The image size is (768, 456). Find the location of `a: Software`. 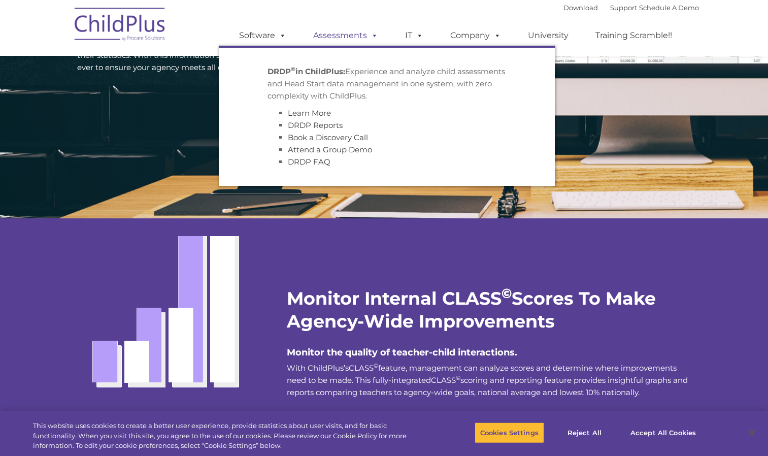

a: Software is located at coordinates (262, 36).